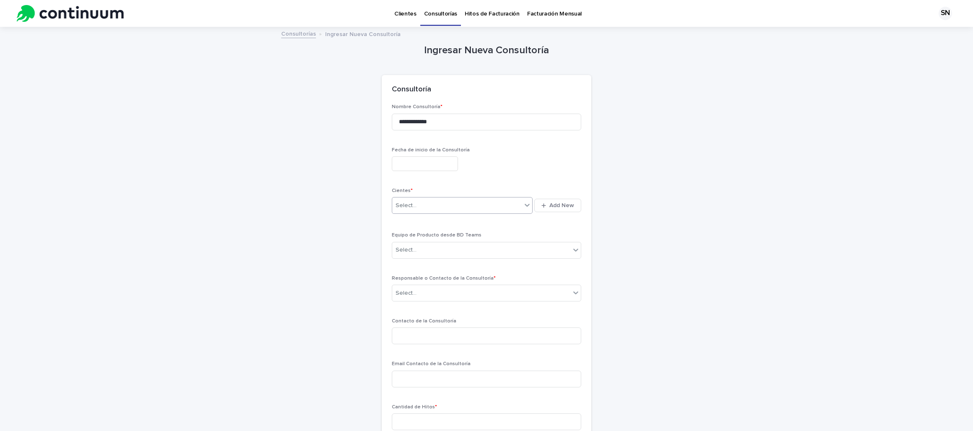 The width and height of the screenshot is (973, 431). What do you see at coordinates (417, 107) in the screenshot?
I see `span: Nombre Consultoría` at bounding box center [417, 107].